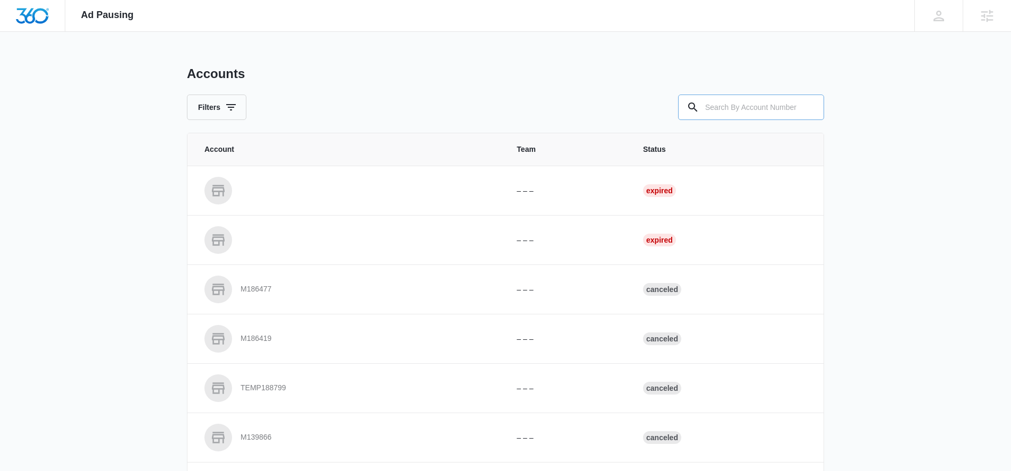 This screenshot has height=471, width=1011. I want to click on p: M139866, so click(256, 438).